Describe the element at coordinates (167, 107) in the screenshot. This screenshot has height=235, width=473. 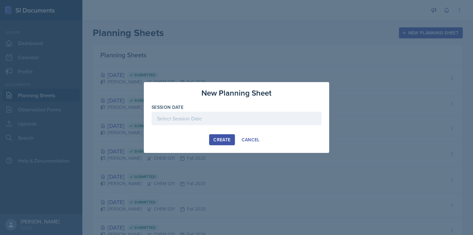
I see `label: Session Date` at that location.